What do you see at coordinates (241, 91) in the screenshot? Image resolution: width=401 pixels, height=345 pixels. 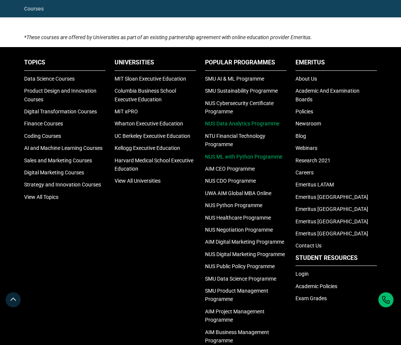 I see `a: SMU Sustainability Programme` at bounding box center [241, 91].